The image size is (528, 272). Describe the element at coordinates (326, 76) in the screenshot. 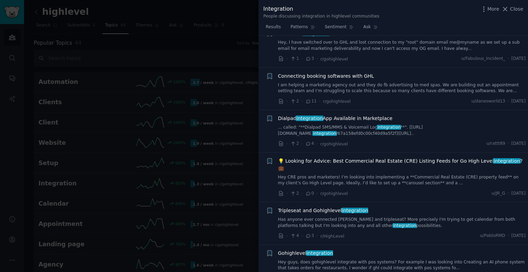

I see `span: Connecting booking softwares with GHL` at that location.